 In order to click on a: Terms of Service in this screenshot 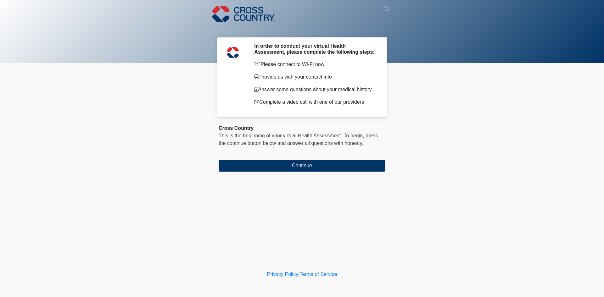, I will do `click(318, 274)`.